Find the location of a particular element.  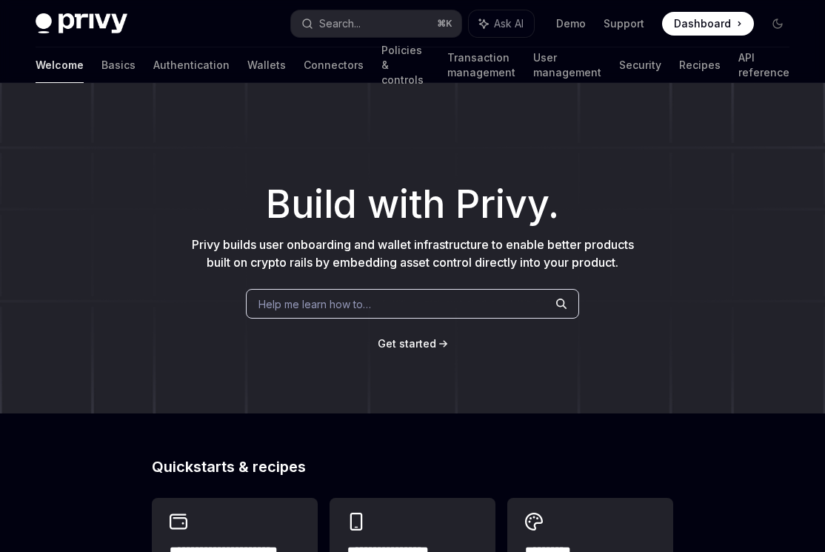

a: Basics is located at coordinates (119, 65).